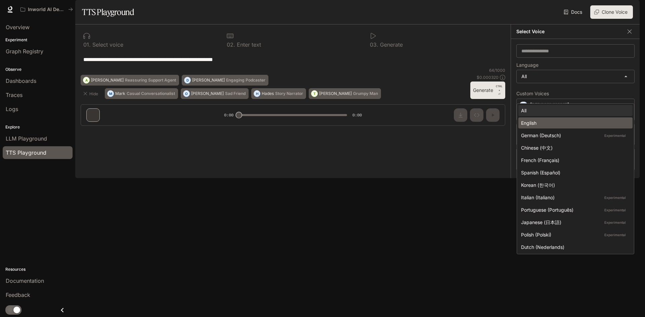 This screenshot has width=645, height=317. What do you see at coordinates (574, 110) in the screenshot?
I see `div: All` at bounding box center [574, 110].